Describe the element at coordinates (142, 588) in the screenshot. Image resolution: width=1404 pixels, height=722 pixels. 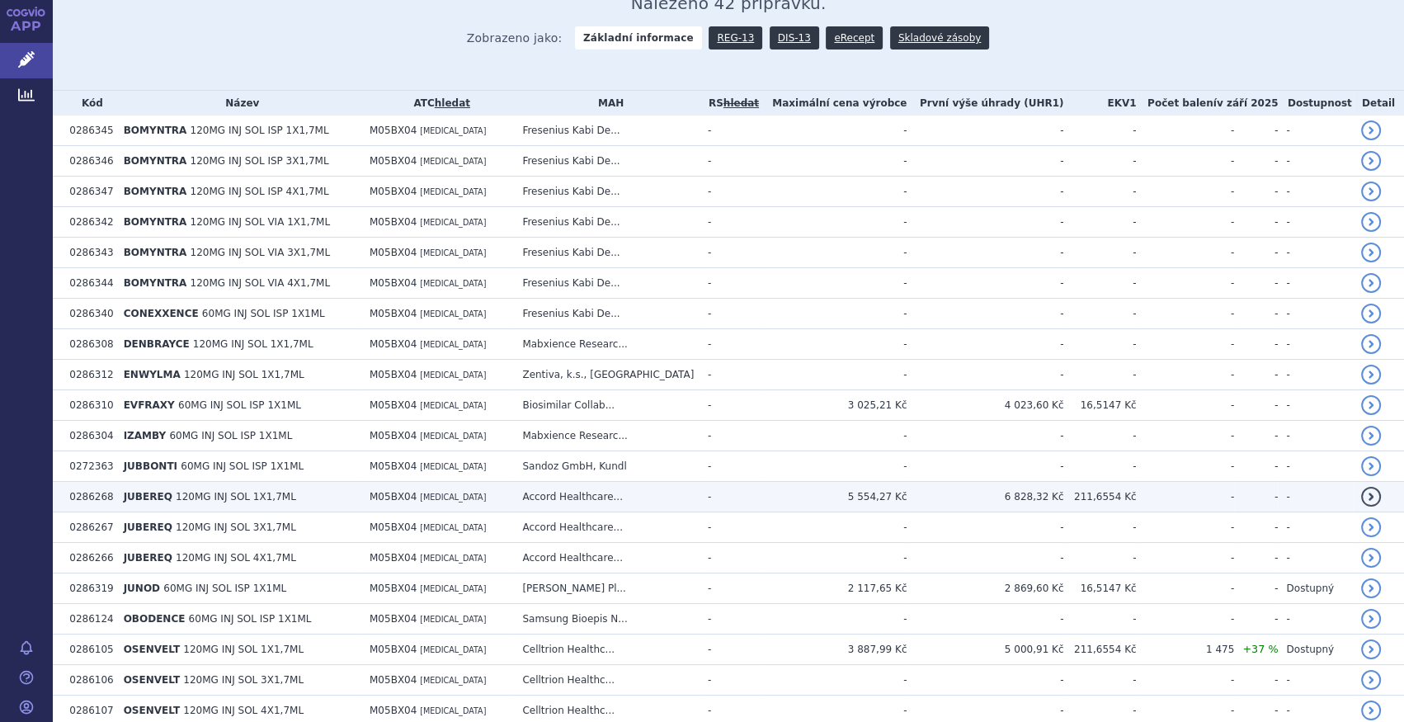
I see `span: JUNOD` at that location.